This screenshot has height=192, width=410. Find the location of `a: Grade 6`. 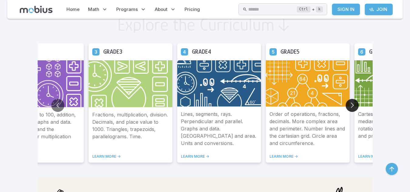

a: Grade 6 is located at coordinates (362, 52).